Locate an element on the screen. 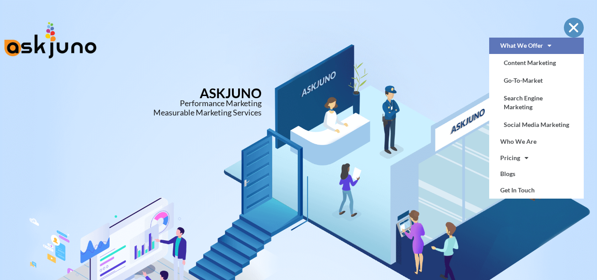 Image resolution: width=597 pixels, height=280 pixels. a: Content Marketing is located at coordinates (536, 63).